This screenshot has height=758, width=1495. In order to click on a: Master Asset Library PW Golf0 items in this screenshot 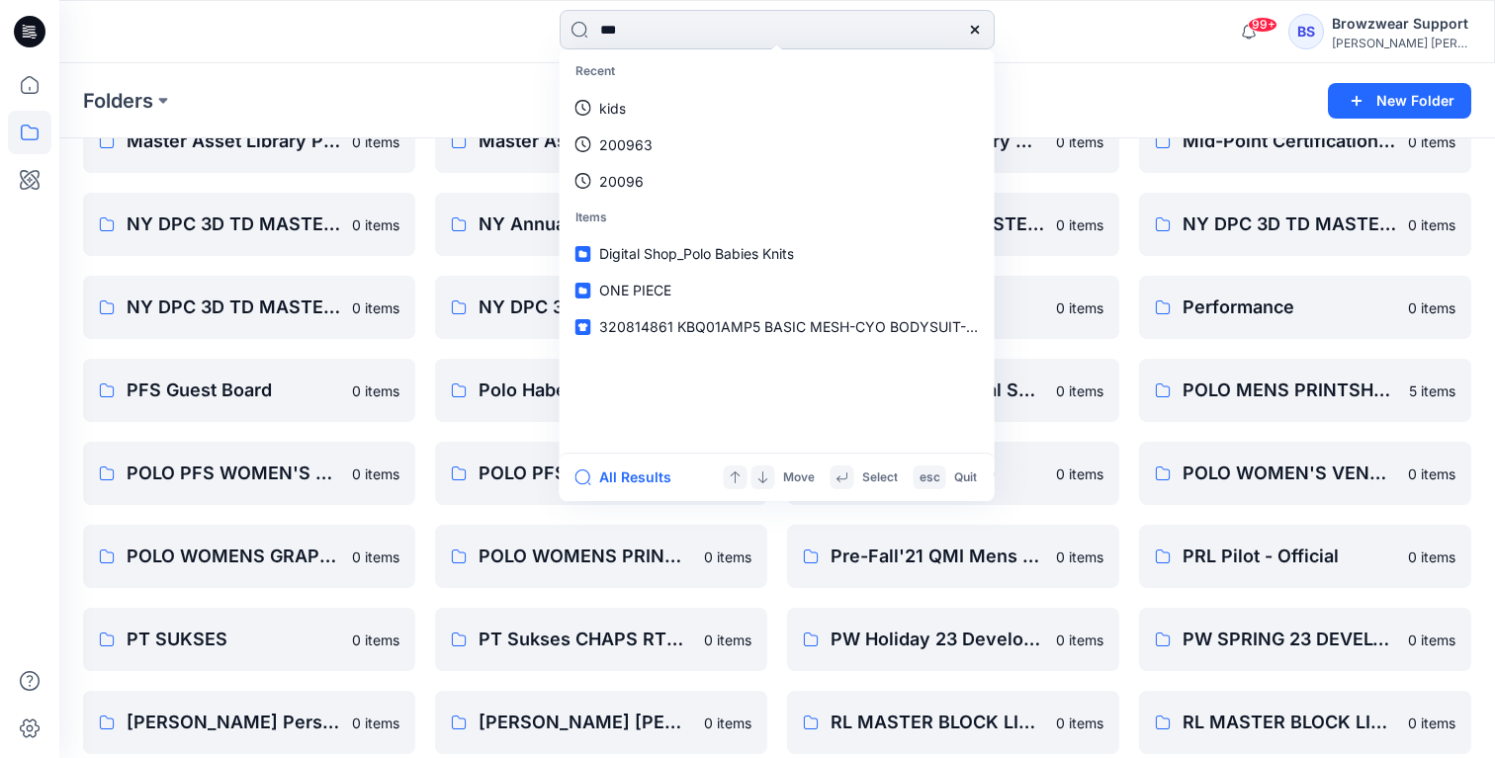, I will do `click(601, 141)`.